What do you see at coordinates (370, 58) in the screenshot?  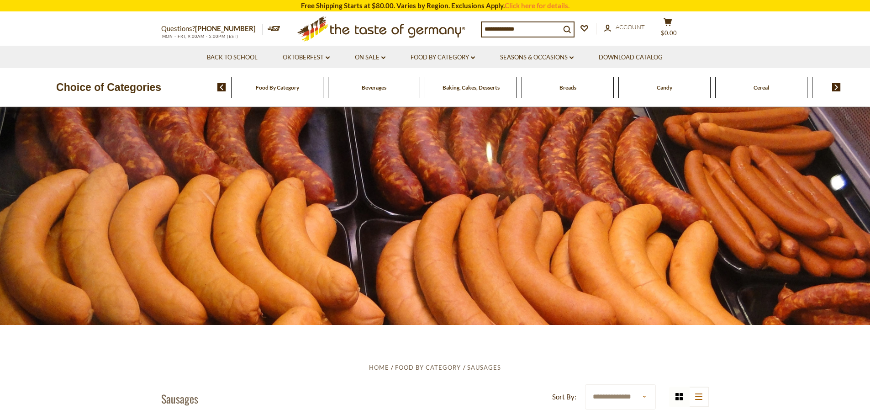 I see `a: On Sale` at bounding box center [370, 58].